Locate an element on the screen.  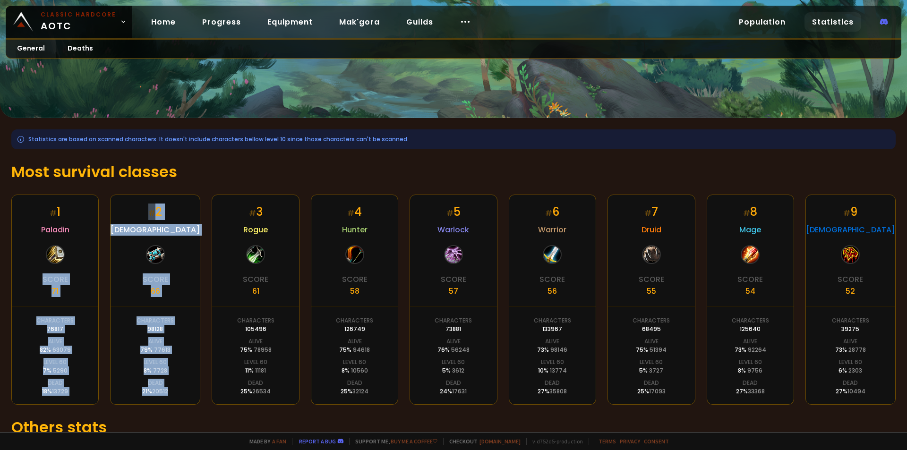
span: Rogue is located at coordinates (256, 230).